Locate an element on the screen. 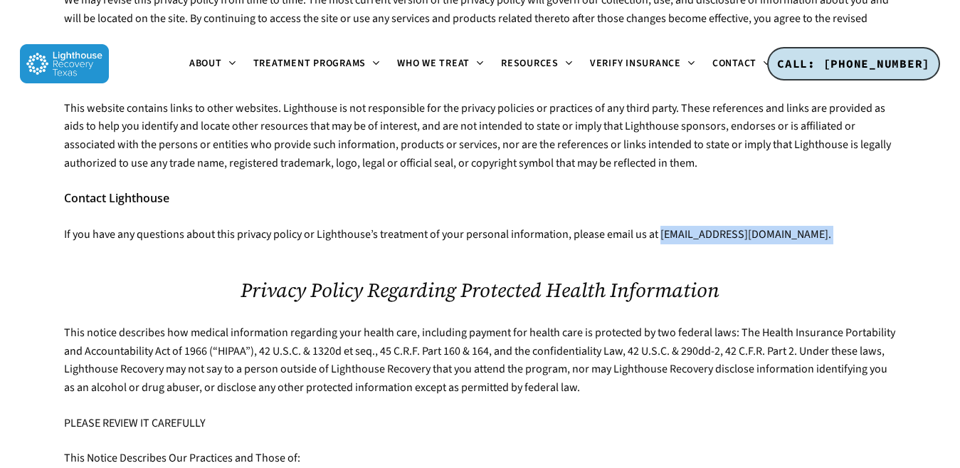  span: Verify Insurance is located at coordinates (636, 63).